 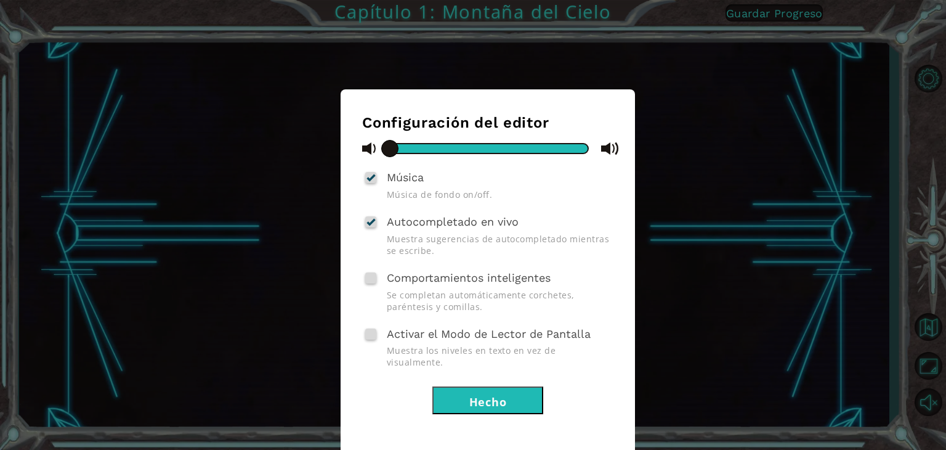 I want to click on span: Autocompletado en vivo, so click(x=453, y=221).